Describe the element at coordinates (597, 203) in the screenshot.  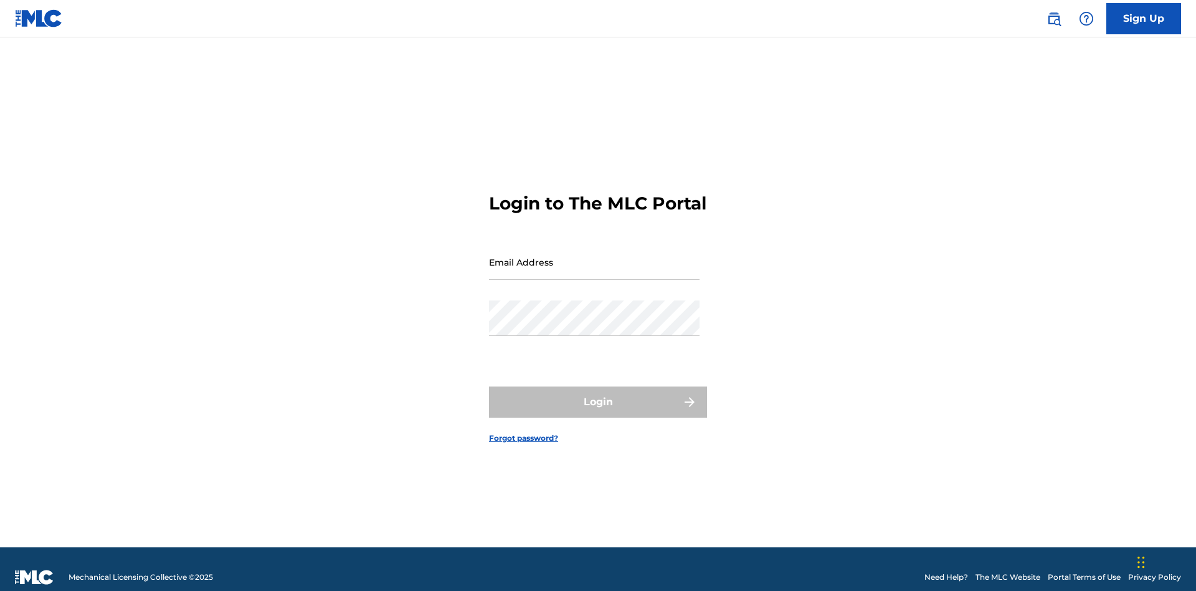
I see `h3: Login to The MLC Portal` at that location.